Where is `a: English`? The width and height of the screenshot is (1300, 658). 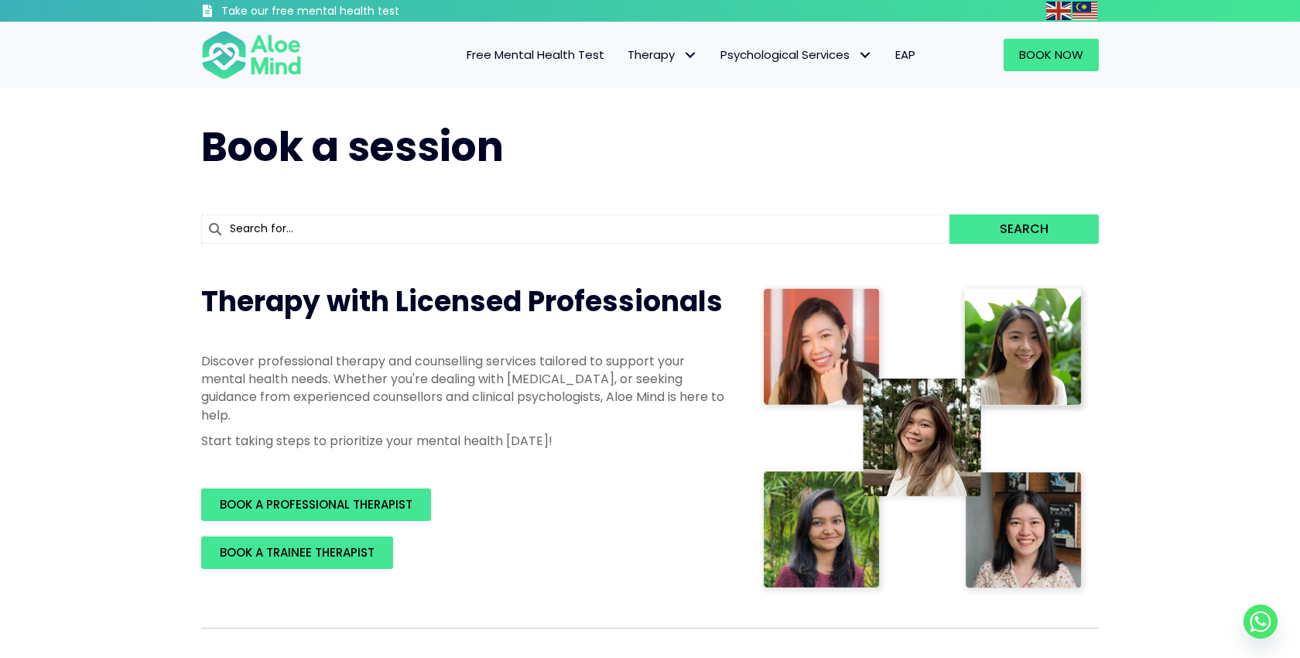
a: English is located at coordinates (1059, 10).